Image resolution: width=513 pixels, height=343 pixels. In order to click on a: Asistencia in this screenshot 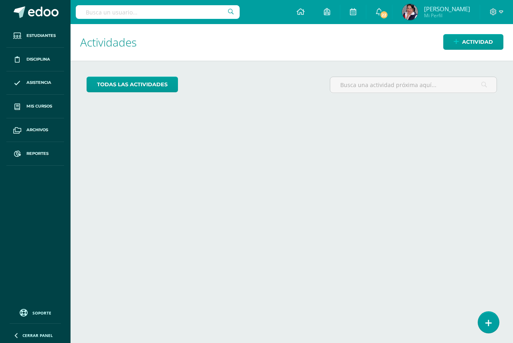, I will do `click(35, 83)`.